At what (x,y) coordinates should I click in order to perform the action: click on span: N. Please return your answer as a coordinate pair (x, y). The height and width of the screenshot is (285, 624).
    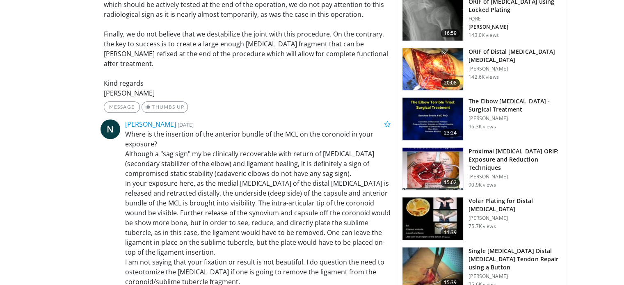
    Looking at the image, I should click on (110, 129).